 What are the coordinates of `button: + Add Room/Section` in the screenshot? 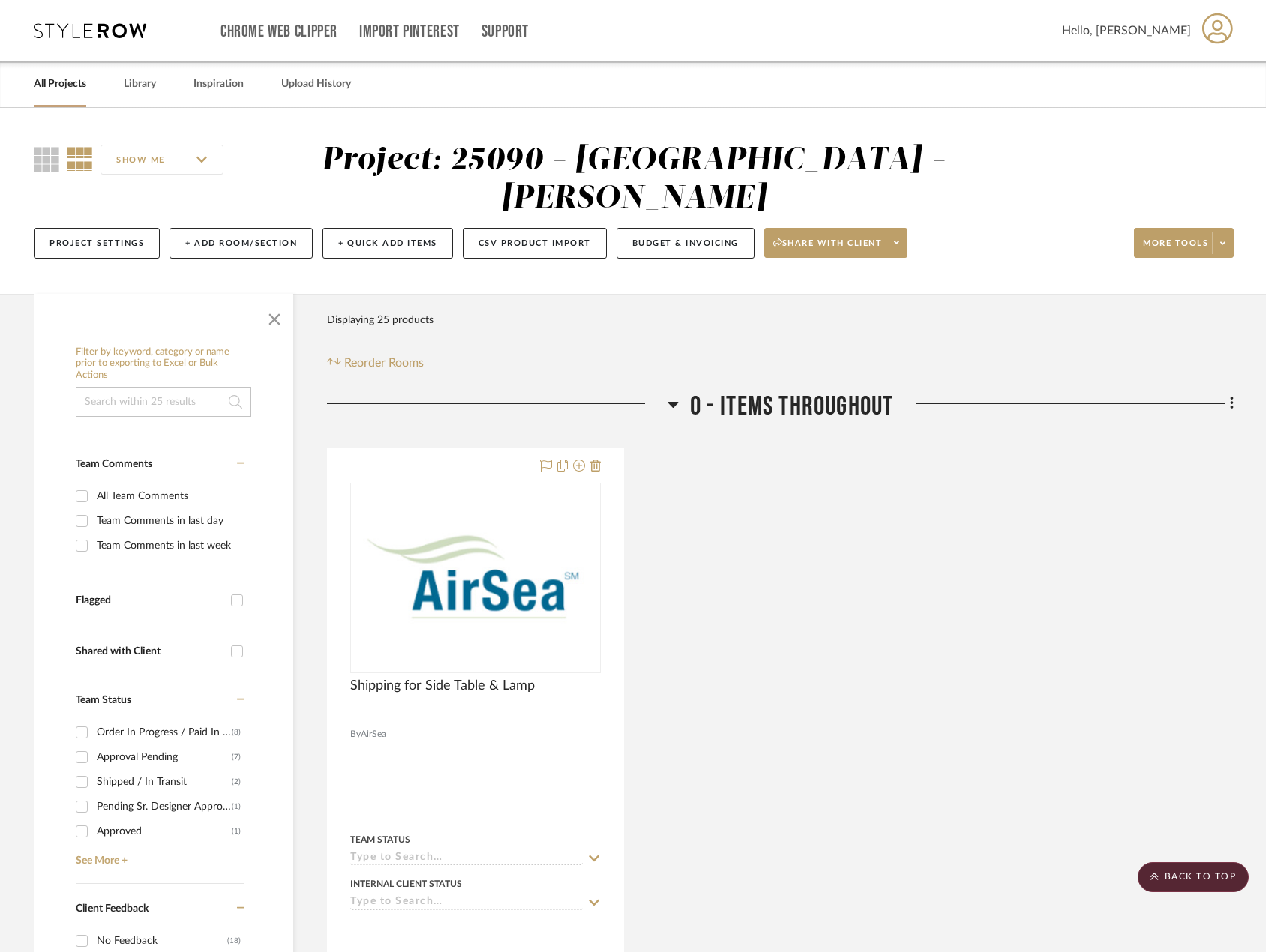 It's located at (241, 243).